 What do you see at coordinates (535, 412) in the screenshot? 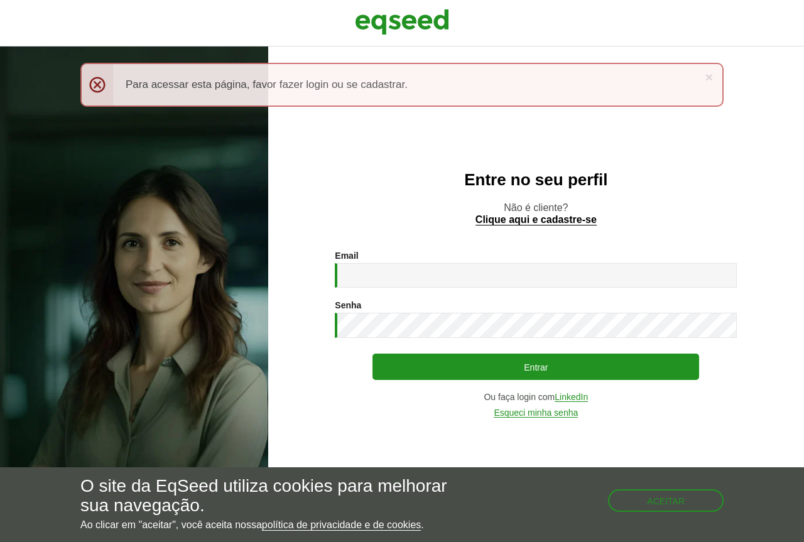
I see `a: Esqueci minha senha` at bounding box center [535, 412].